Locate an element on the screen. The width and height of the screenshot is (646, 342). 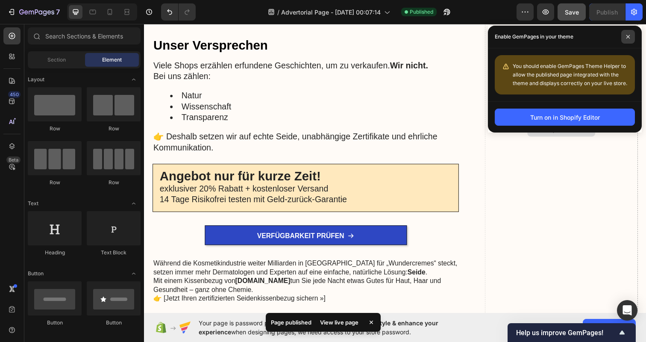
a: VERFÜGBARKEIT PRÜFEN is located at coordinates (165, 216).